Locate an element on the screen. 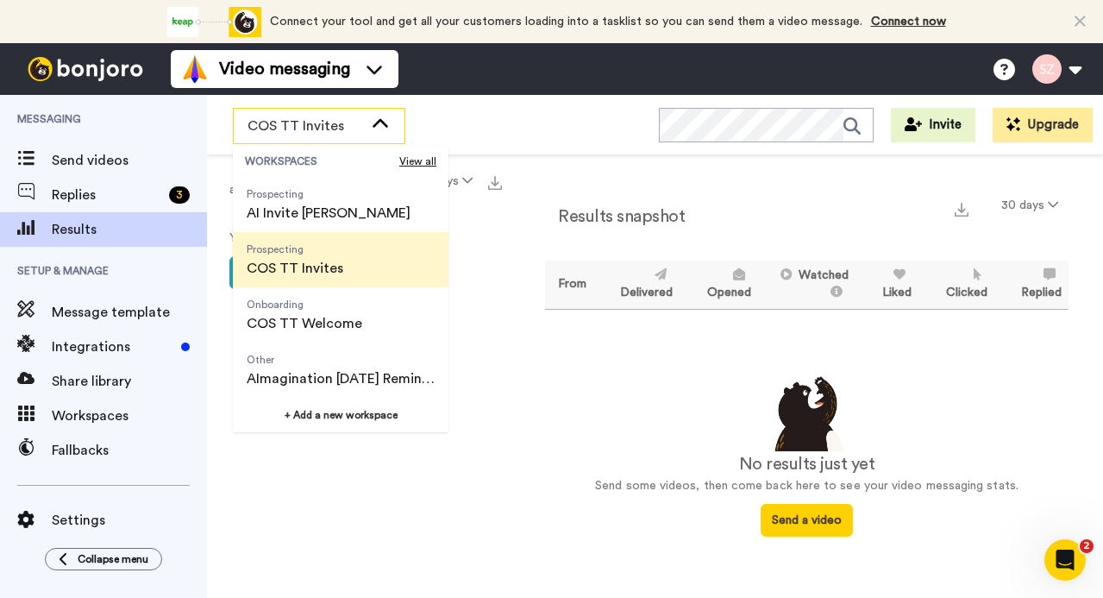  img: vm-color.svg is located at coordinates (195, 69).